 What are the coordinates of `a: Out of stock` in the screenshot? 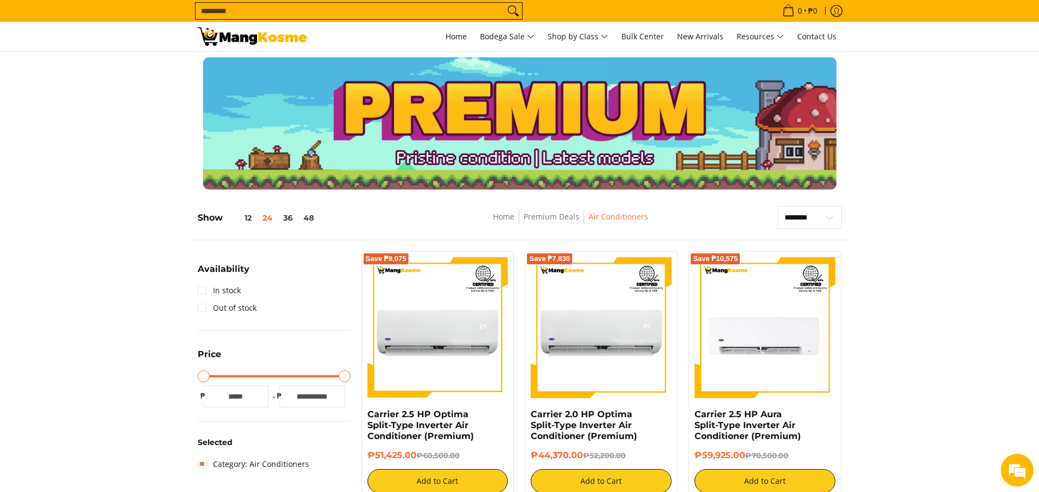 It's located at (227, 308).